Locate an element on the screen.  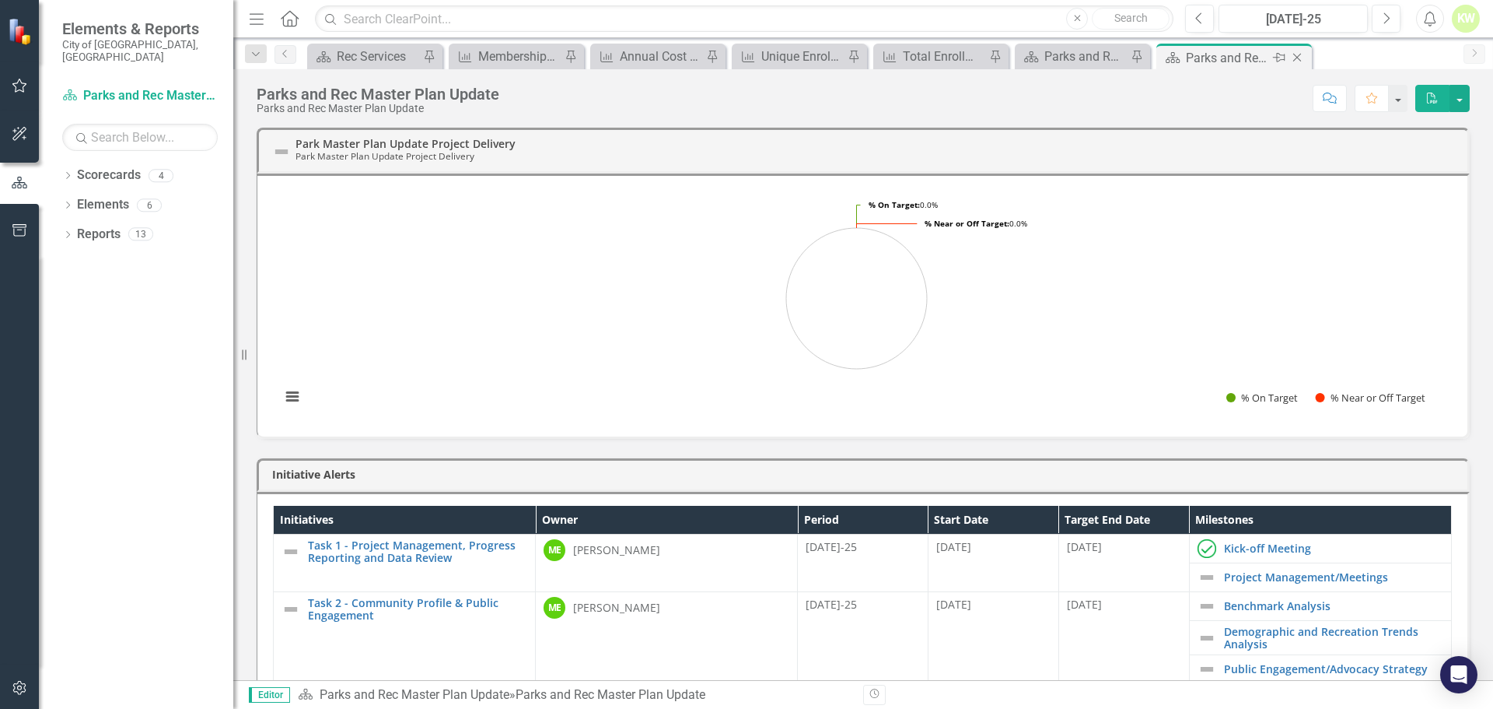
button: Show % On Target is located at coordinates (1262, 397).